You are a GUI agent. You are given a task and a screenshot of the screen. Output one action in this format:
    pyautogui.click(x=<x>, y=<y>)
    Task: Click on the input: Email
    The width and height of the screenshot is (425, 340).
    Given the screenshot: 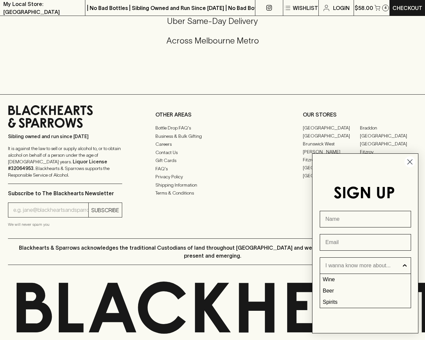 What is the action you would take?
    pyautogui.click(x=365, y=242)
    